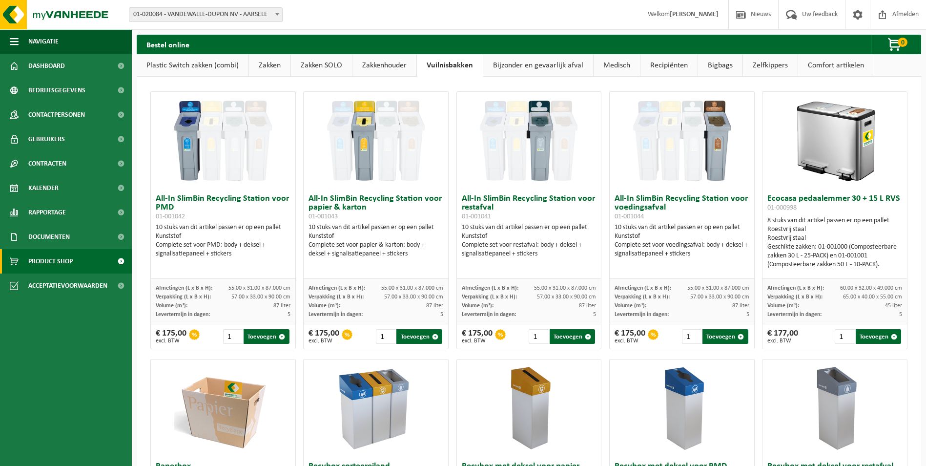  Describe the element at coordinates (529, 207) in the screenshot. I see `h3: All-In SlimBin Recycling Station voor restafval` at that location.